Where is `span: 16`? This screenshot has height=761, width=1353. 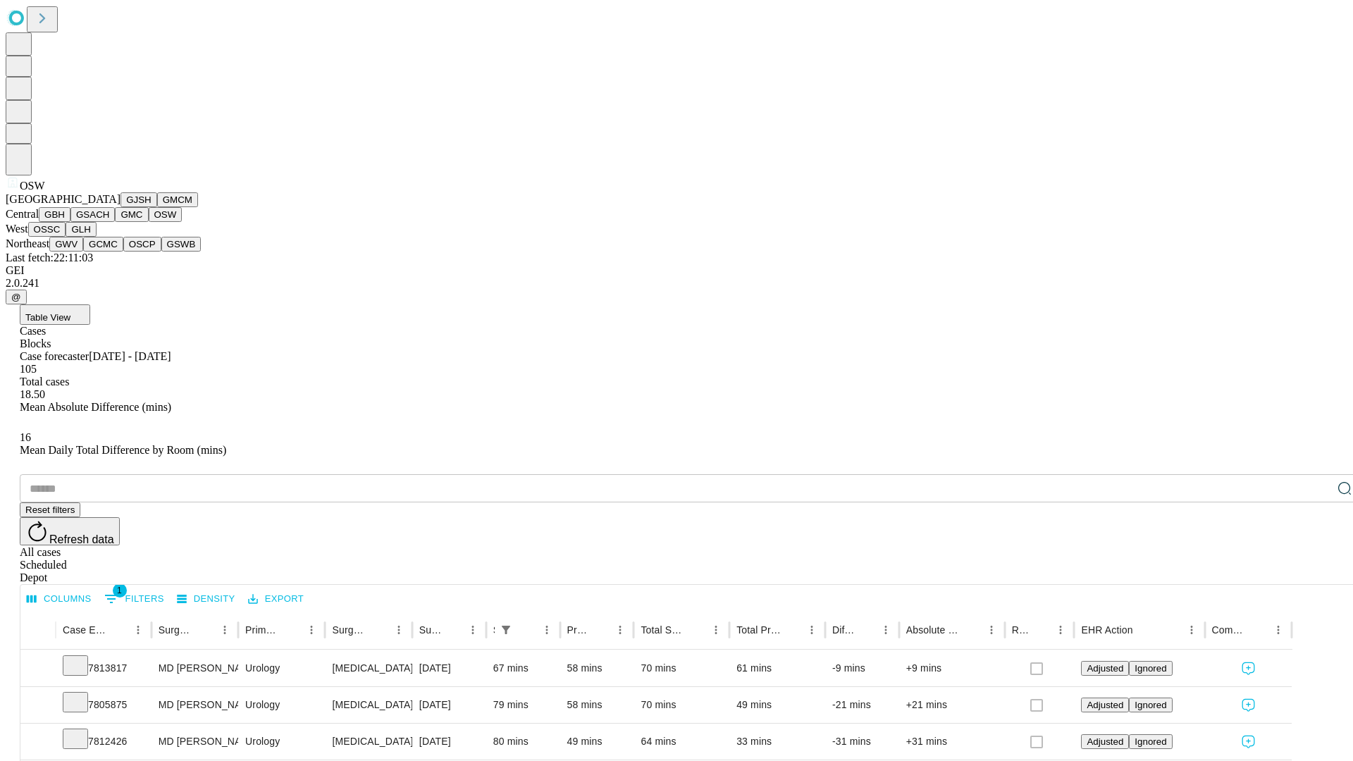
span: 16 is located at coordinates (25, 437).